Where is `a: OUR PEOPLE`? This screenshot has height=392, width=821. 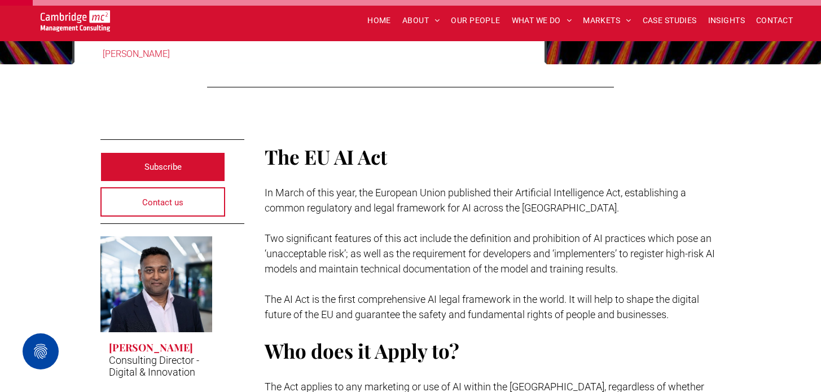 a: OUR PEOPLE is located at coordinates (475, 20).